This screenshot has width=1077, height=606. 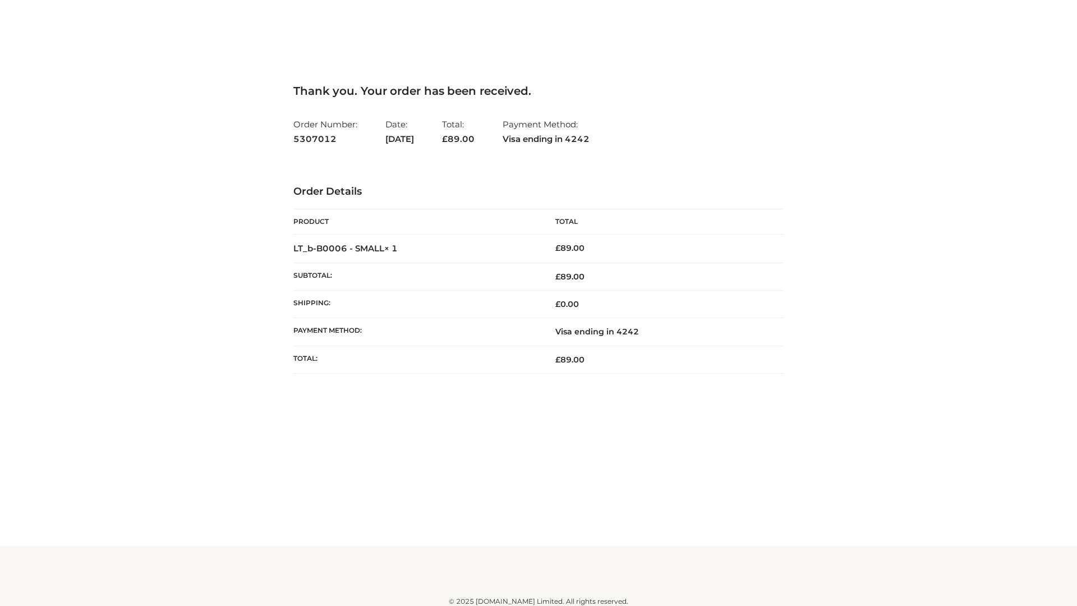 I want to click on th: Total, so click(x=661, y=222).